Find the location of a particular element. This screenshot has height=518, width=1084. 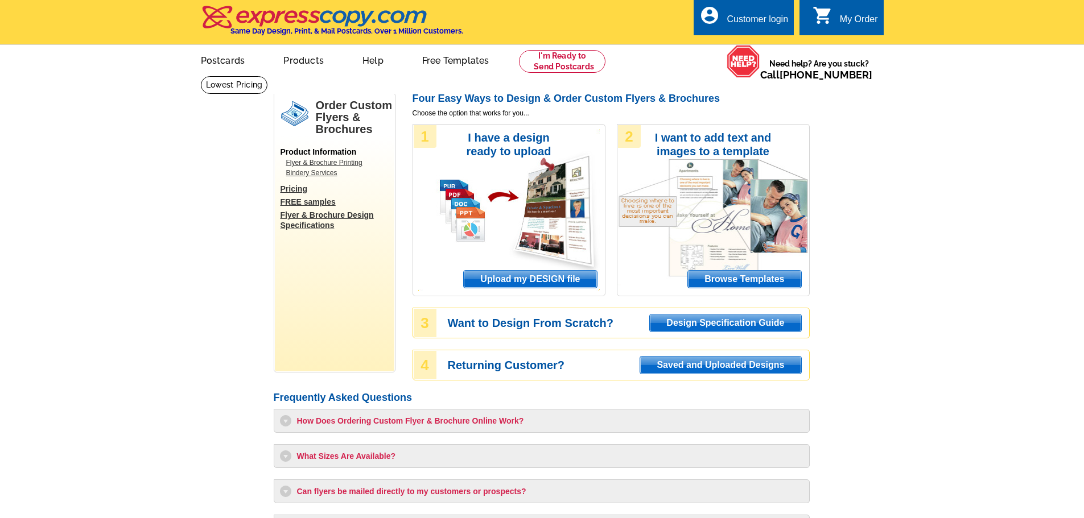

a: Free Templates is located at coordinates (456, 59).